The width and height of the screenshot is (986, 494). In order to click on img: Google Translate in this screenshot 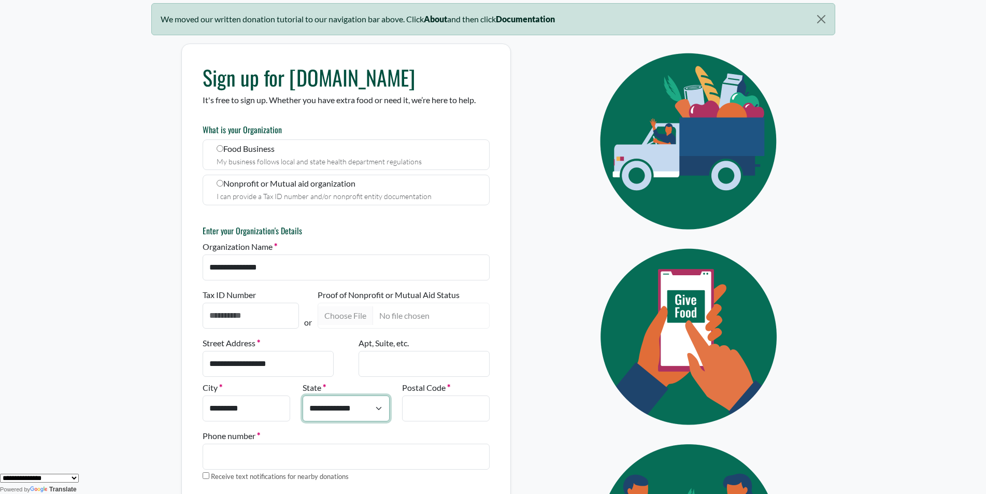, I will do `click(39, 489)`.